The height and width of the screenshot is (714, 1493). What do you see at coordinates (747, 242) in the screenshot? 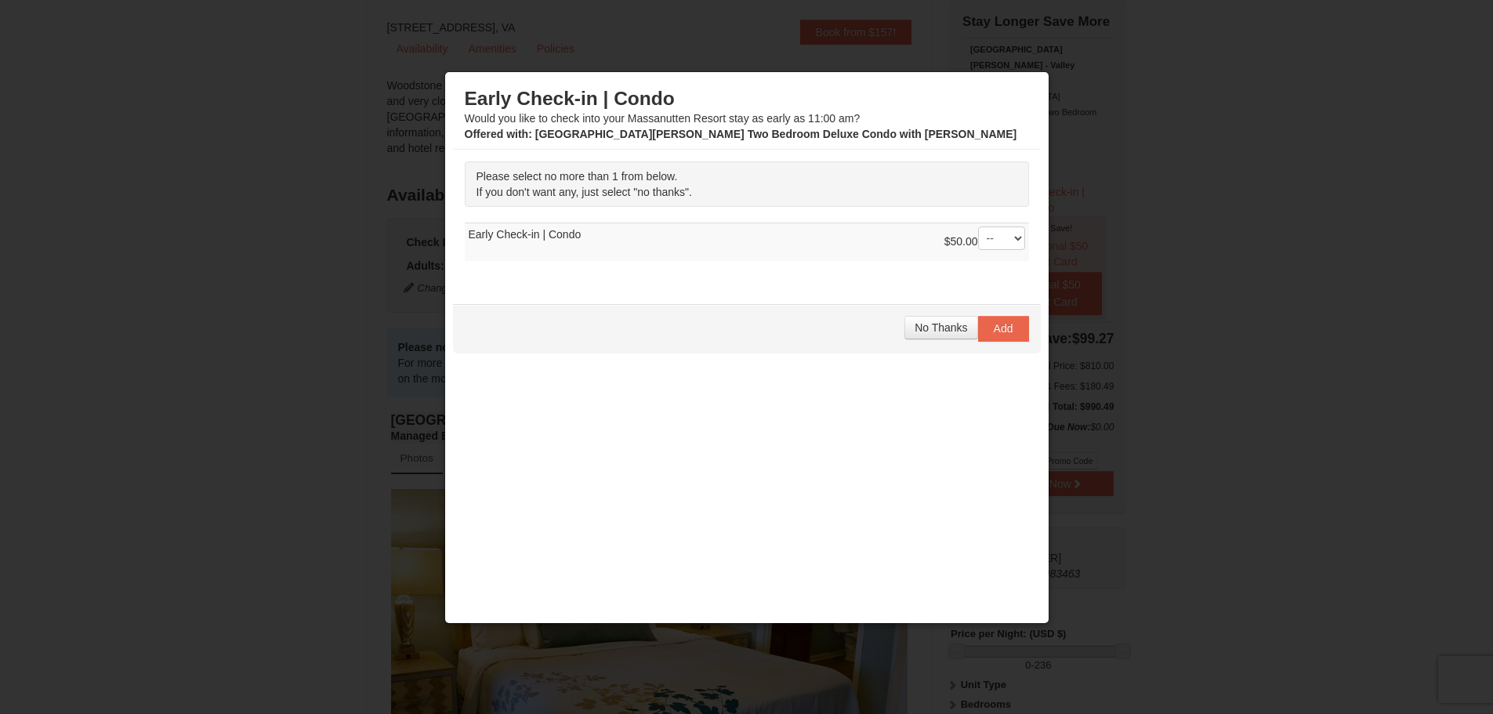
I see `td: Early Check-in | Condo` at bounding box center [747, 242].